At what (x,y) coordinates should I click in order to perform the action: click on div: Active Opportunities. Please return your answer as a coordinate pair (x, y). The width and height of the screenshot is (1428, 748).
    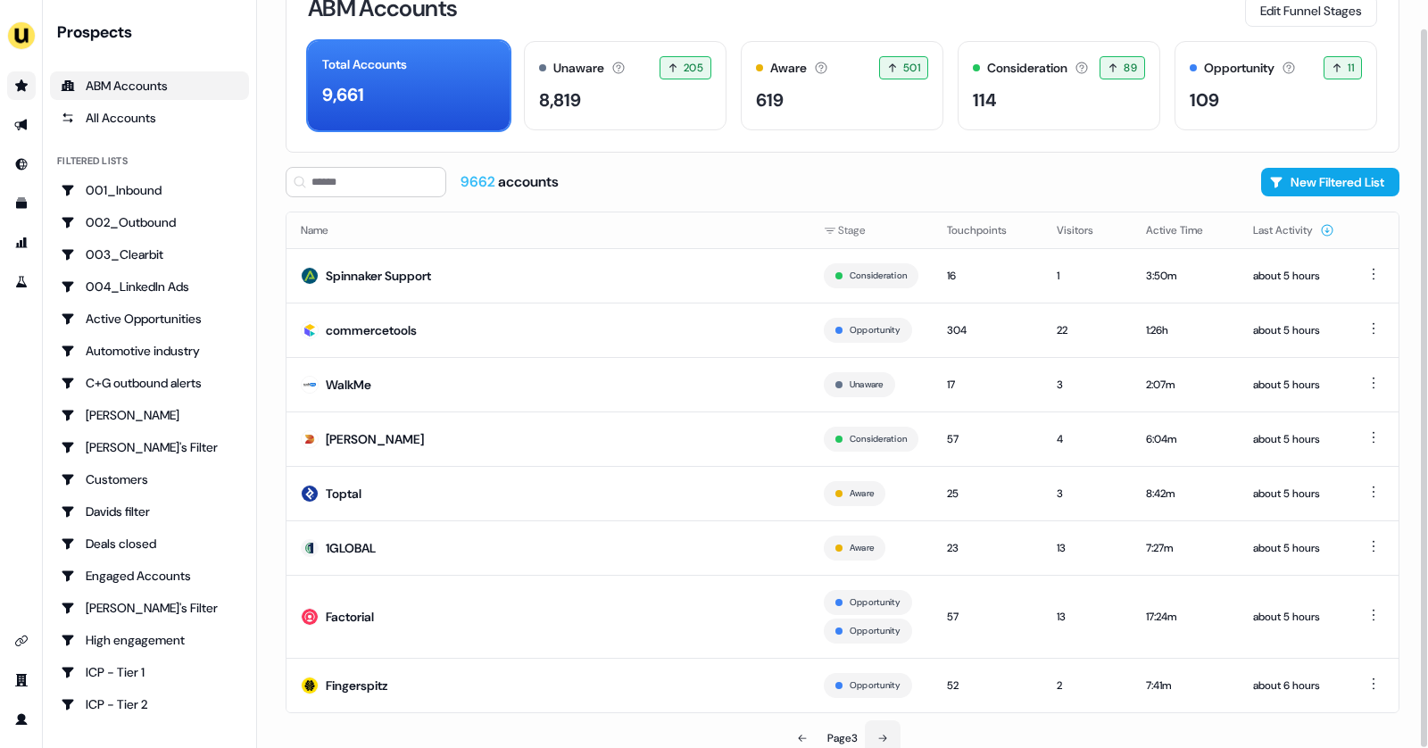
    Looking at the image, I should click on (149, 319).